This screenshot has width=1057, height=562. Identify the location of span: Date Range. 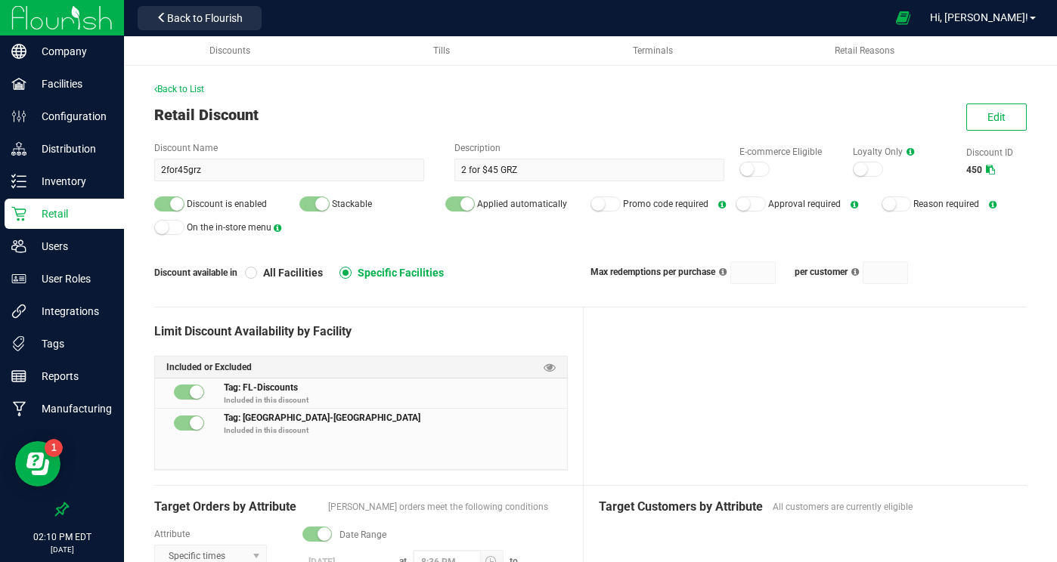
(363, 535).